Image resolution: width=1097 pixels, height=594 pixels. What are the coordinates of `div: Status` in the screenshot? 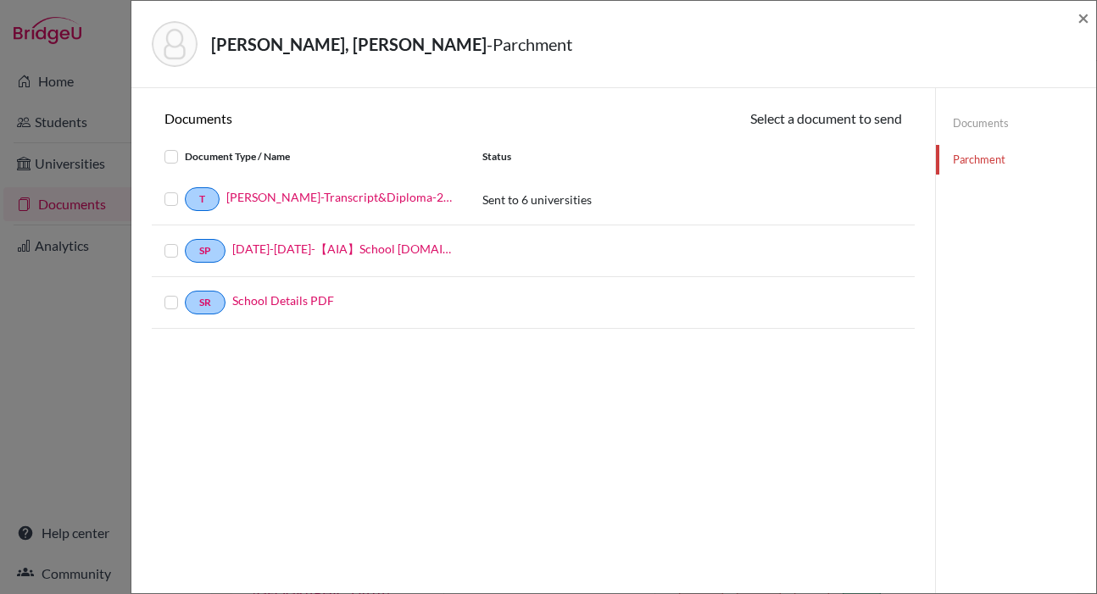 It's located at (565, 157).